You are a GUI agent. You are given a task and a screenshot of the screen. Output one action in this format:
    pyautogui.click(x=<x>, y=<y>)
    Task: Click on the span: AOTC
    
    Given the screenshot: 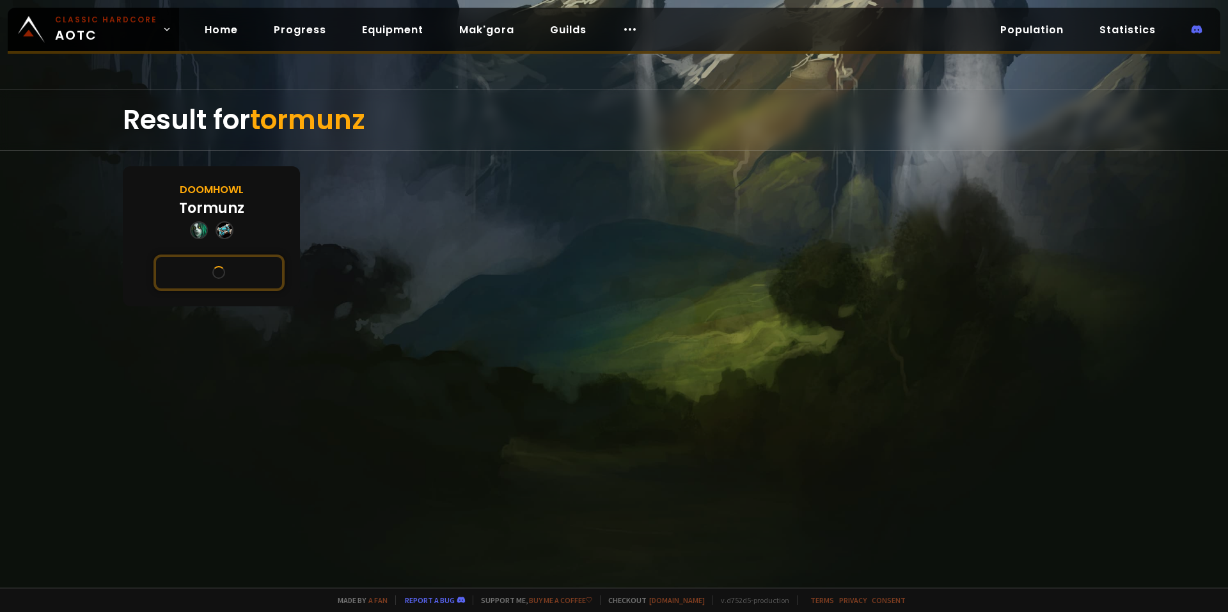 What is the action you would take?
    pyautogui.click(x=106, y=29)
    